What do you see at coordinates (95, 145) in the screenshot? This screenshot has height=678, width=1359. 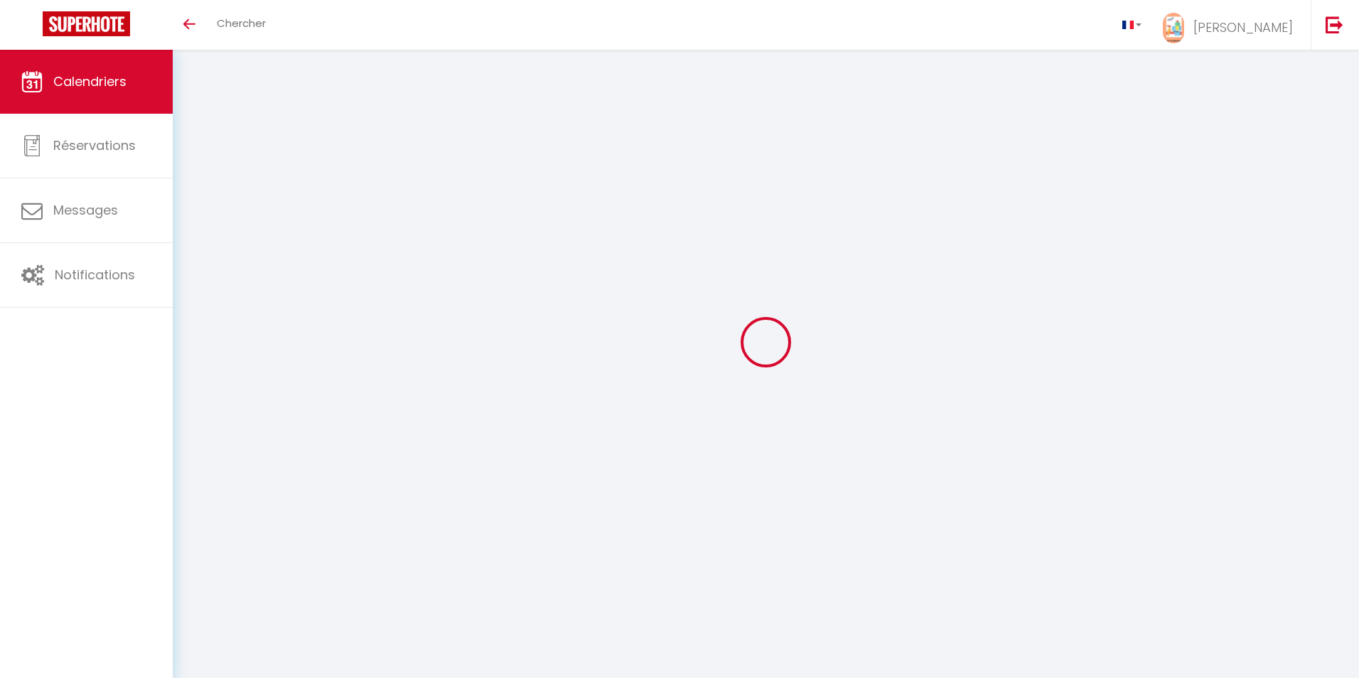 I see `span: Réservations` at bounding box center [95, 145].